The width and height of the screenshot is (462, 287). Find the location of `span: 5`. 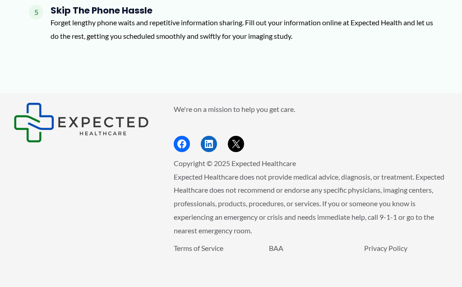

span: 5 is located at coordinates (36, 12).